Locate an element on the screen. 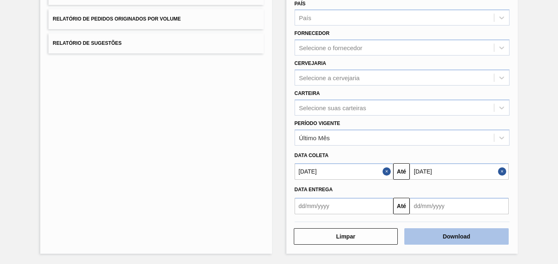 This screenshot has width=558, height=264. span: Relatório de Pedidos Originados por Volume is located at coordinates (117, 19).